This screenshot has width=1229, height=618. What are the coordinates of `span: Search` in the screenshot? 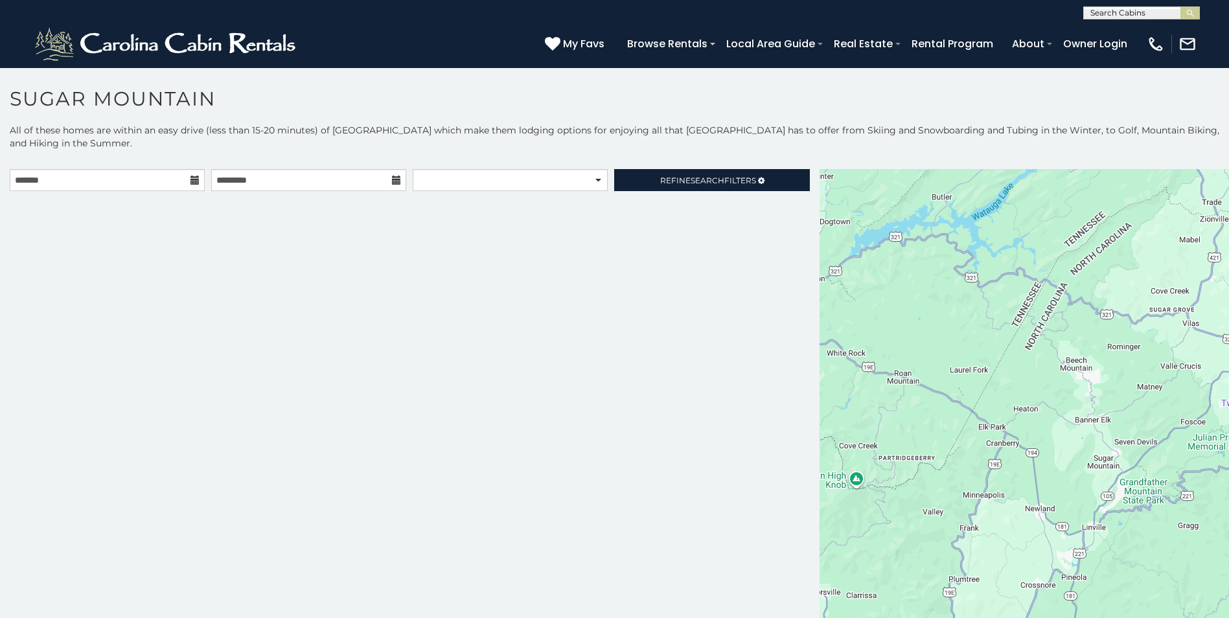 It's located at (707, 180).